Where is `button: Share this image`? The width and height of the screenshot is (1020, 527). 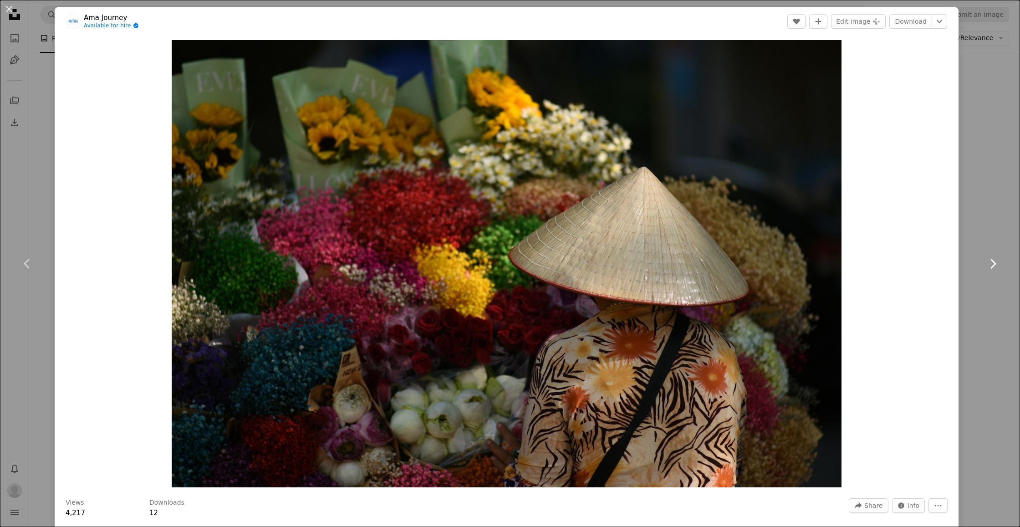
button: Share this image is located at coordinates (869, 506).